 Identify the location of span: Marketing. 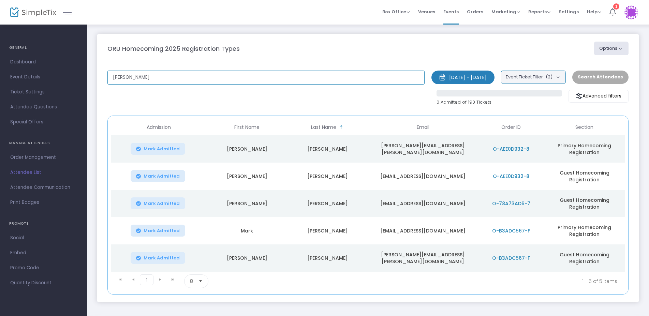
(506, 12).